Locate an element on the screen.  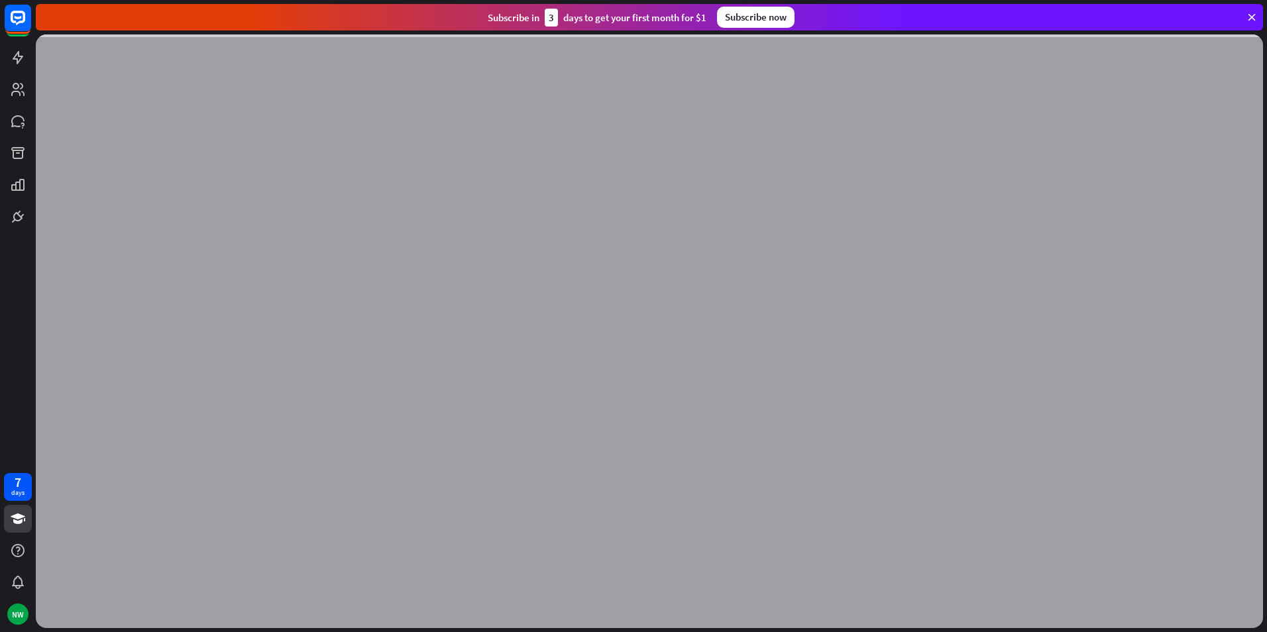
div: 3 is located at coordinates (551, 17).